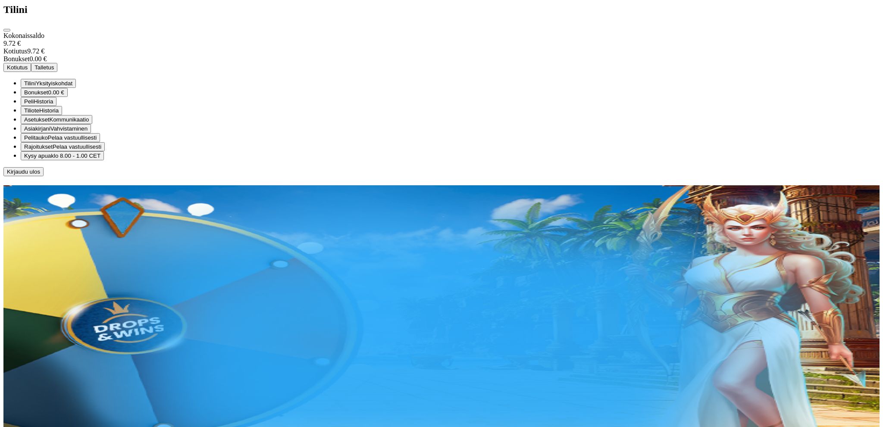 Image resolution: width=883 pixels, height=427 pixels. I want to click on span: Tiliote, so click(31, 110).